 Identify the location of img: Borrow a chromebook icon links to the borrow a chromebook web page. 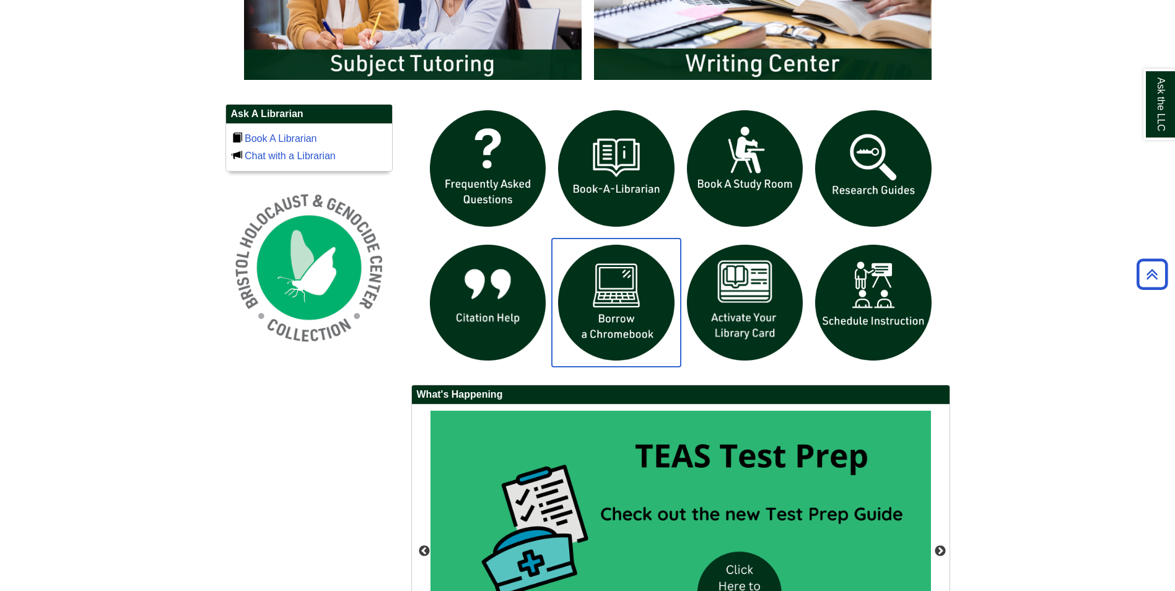
(616, 303).